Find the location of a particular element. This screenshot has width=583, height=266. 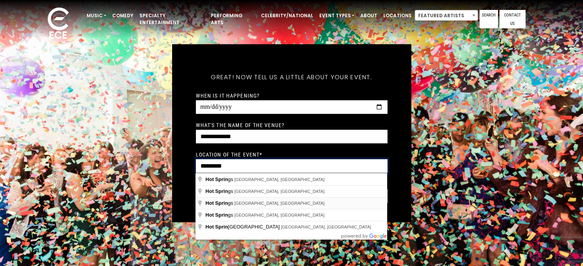

a: Music is located at coordinates (96, 16).